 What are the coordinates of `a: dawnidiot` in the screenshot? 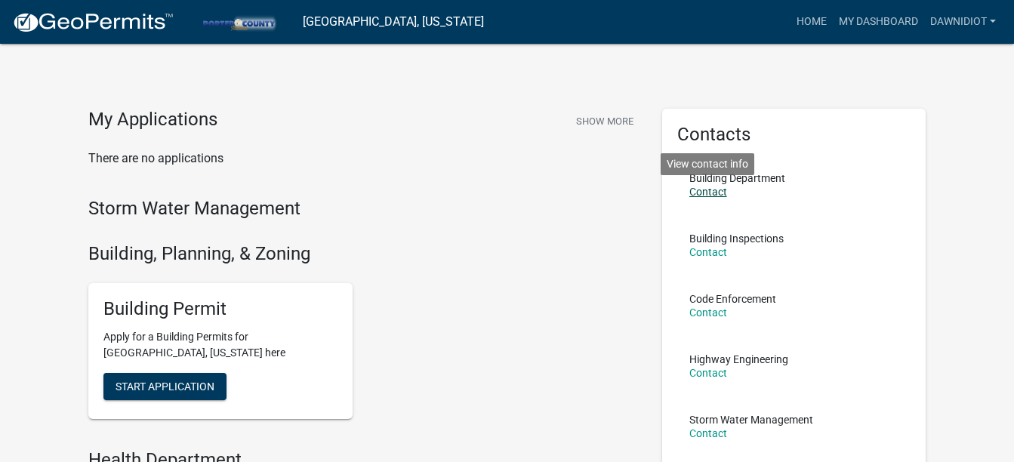 It's located at (962, 22).